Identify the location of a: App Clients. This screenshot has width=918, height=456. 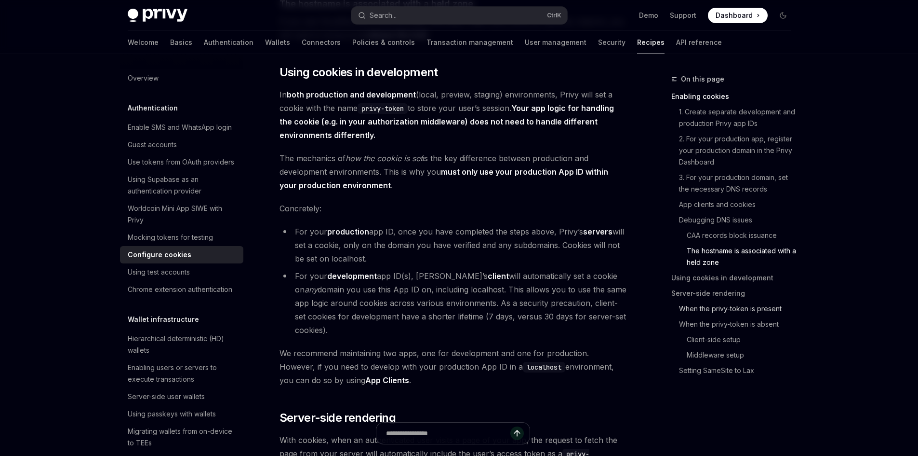
(387, 380).